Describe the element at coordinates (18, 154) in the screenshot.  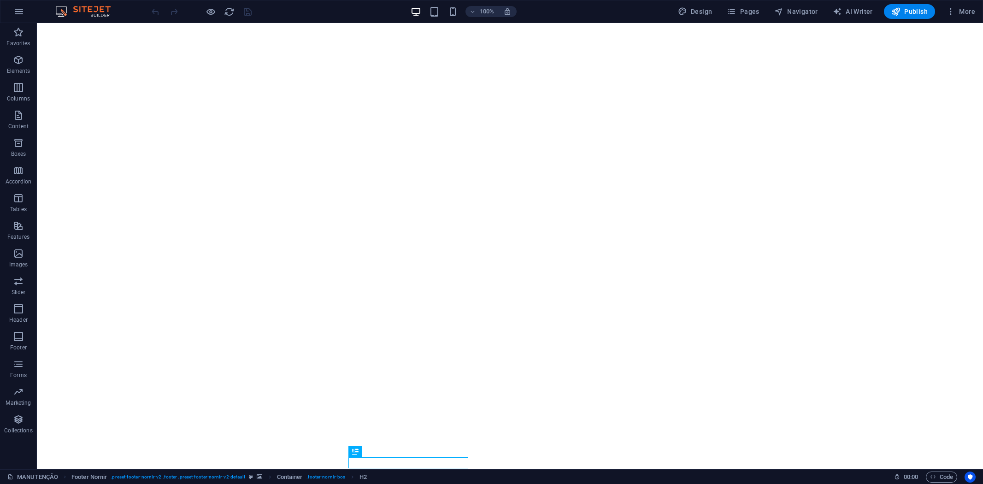
I see `p: Boxes` at that location.